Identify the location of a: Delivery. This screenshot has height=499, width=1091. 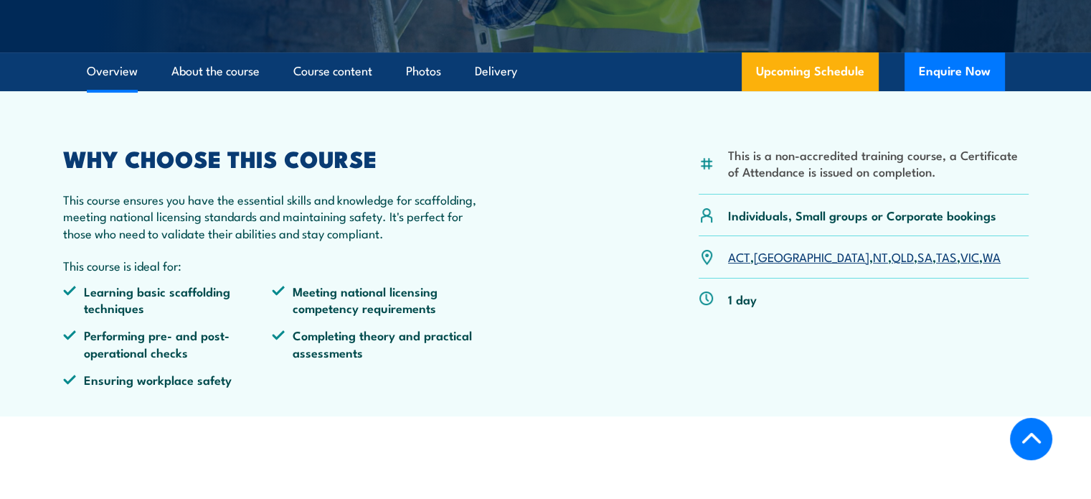
(496, 71).